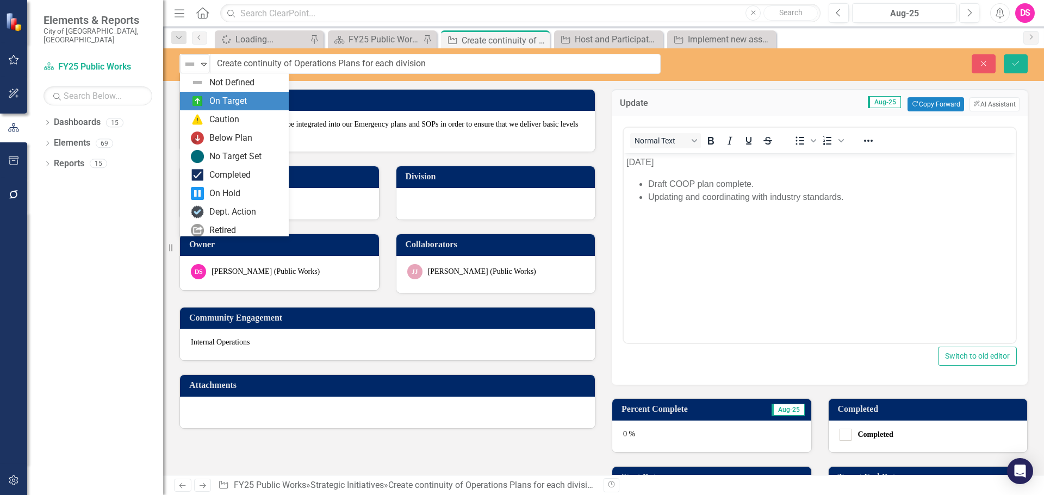 The image size is (1044, 495). I want to click on div: FY25 Public Works - Strategic Plan, so click(385, 39).